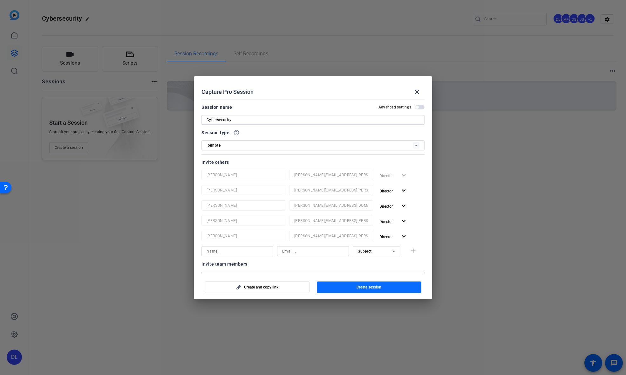  I want to click on button: Create session, so click(369, 287).